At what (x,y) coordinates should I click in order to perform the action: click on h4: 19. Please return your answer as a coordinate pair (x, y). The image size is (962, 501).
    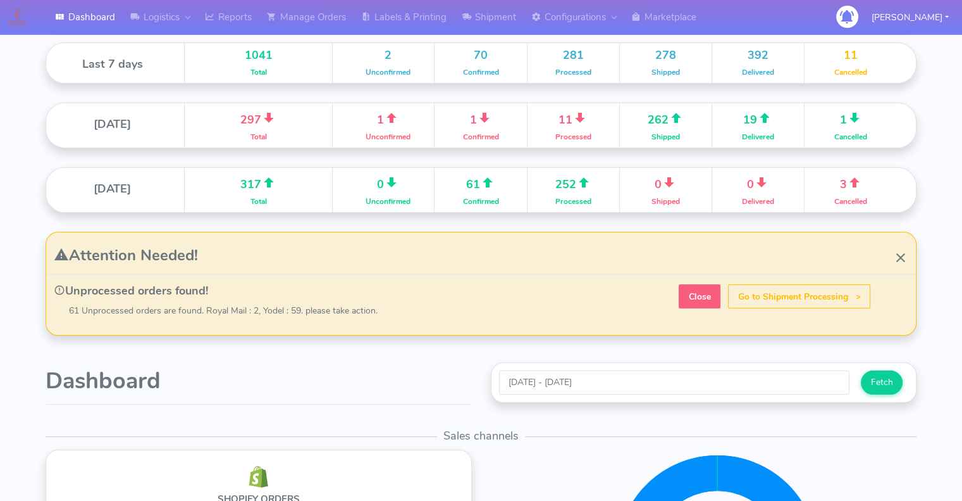
    Looking at the image, I should click on (758, 118).